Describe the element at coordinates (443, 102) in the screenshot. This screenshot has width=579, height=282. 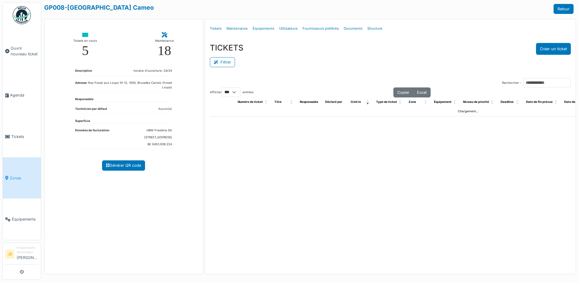
I see `span: Équipement` at that location.